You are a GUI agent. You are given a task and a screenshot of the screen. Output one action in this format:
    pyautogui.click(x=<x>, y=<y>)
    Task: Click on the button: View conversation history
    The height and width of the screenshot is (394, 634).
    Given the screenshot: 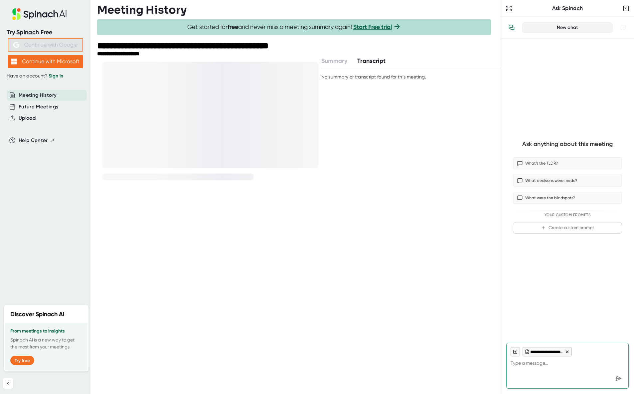 What is the action you would take?
    pyautogui.click(x=512, y=28)
    